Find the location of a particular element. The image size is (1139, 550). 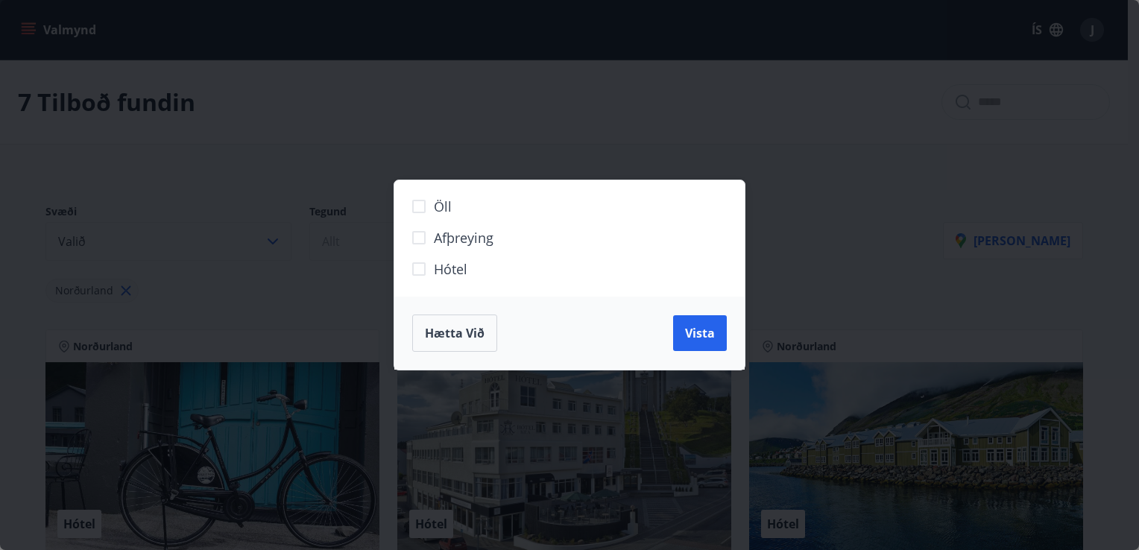

button: Vista is located at coordinates (700, 333).